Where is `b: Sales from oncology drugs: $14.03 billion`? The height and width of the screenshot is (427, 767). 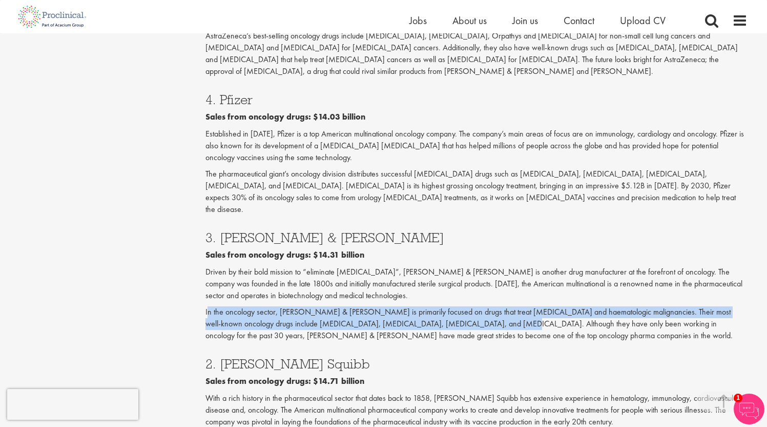 b: Sales from oncology drugs: $14.03 billion is located at coordinates (286, 116).